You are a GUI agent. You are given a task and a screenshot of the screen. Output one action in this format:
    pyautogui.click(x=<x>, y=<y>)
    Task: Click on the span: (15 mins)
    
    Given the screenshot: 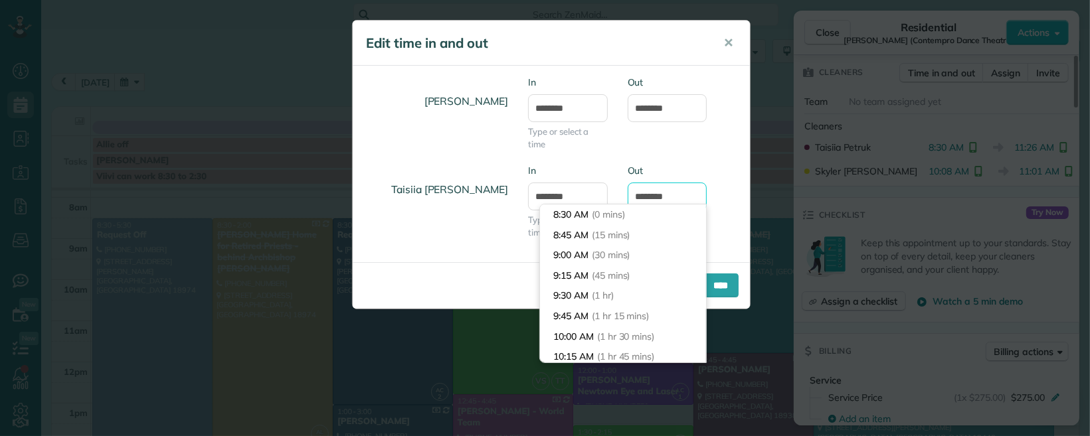 What is the action you would take?
    pyautogui.click(x=611, y=235)
    